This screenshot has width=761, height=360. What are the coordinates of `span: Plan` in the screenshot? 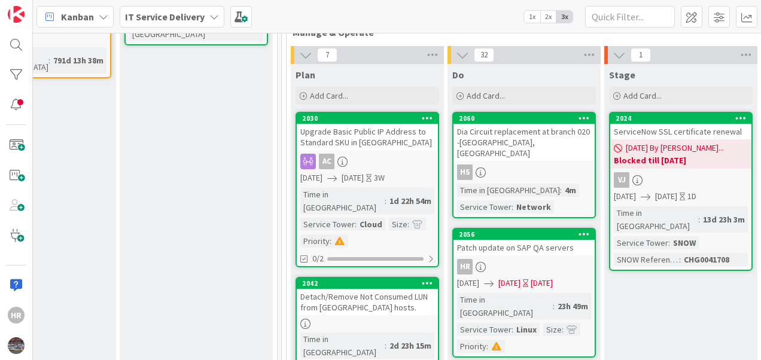 It's located at (305, 75).